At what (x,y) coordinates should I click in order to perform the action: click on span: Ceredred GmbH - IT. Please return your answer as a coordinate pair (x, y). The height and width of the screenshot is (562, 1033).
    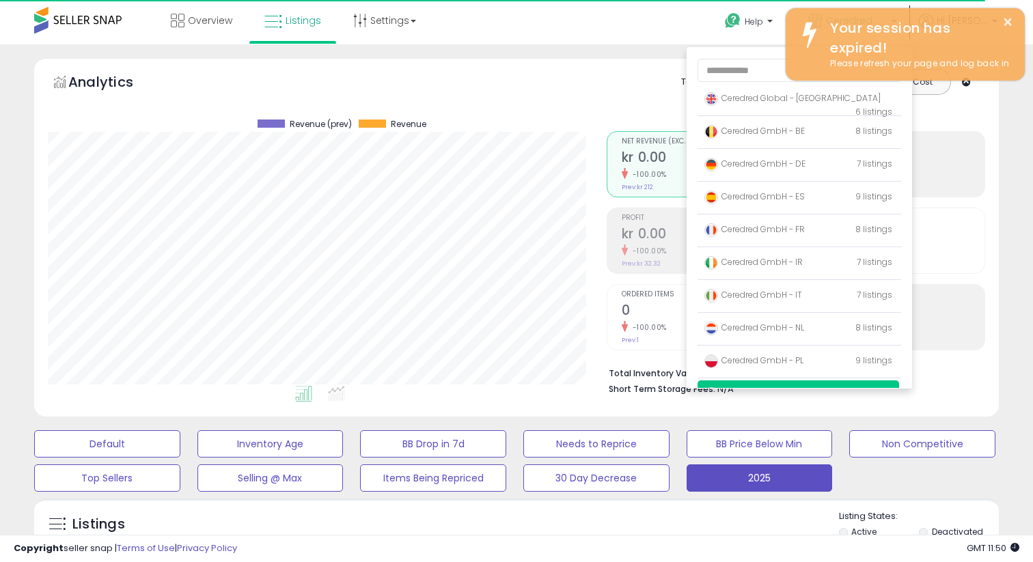
    Looking at the image, I should click on (753, 294).